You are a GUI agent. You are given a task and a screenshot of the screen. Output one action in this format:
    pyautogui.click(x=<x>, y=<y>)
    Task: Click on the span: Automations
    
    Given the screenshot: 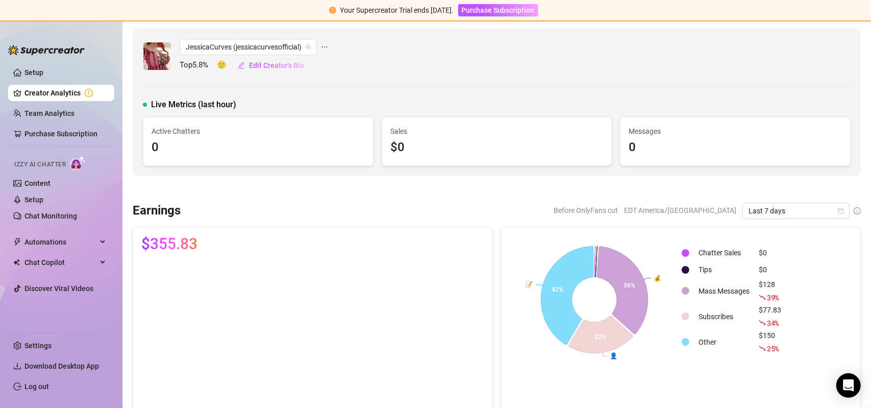 What is the action you would take?
    pyautogui.click(x=61, y=242)
    